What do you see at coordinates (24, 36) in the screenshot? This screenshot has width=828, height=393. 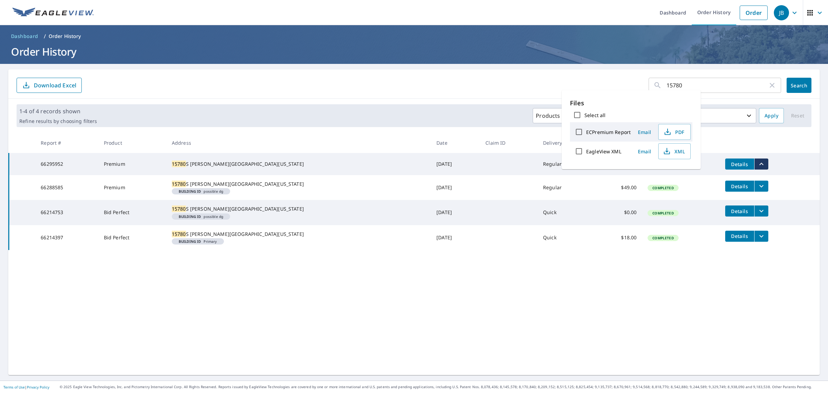 I see `a: Dashboard` at bounding box center [24, 36].